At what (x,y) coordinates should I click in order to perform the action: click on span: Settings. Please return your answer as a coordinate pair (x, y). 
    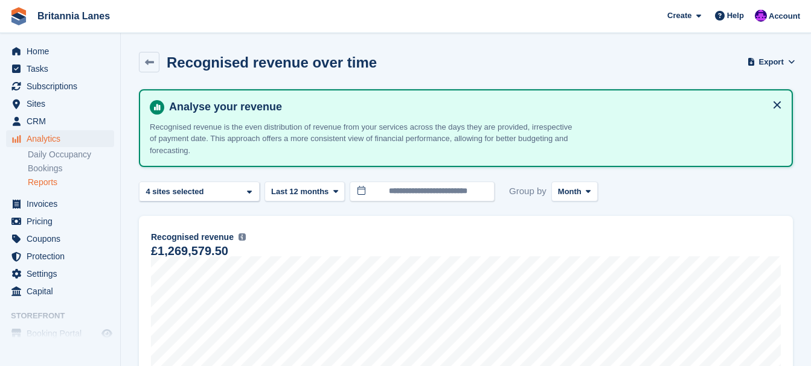
    Looking at the image, I should click on (63, 274).